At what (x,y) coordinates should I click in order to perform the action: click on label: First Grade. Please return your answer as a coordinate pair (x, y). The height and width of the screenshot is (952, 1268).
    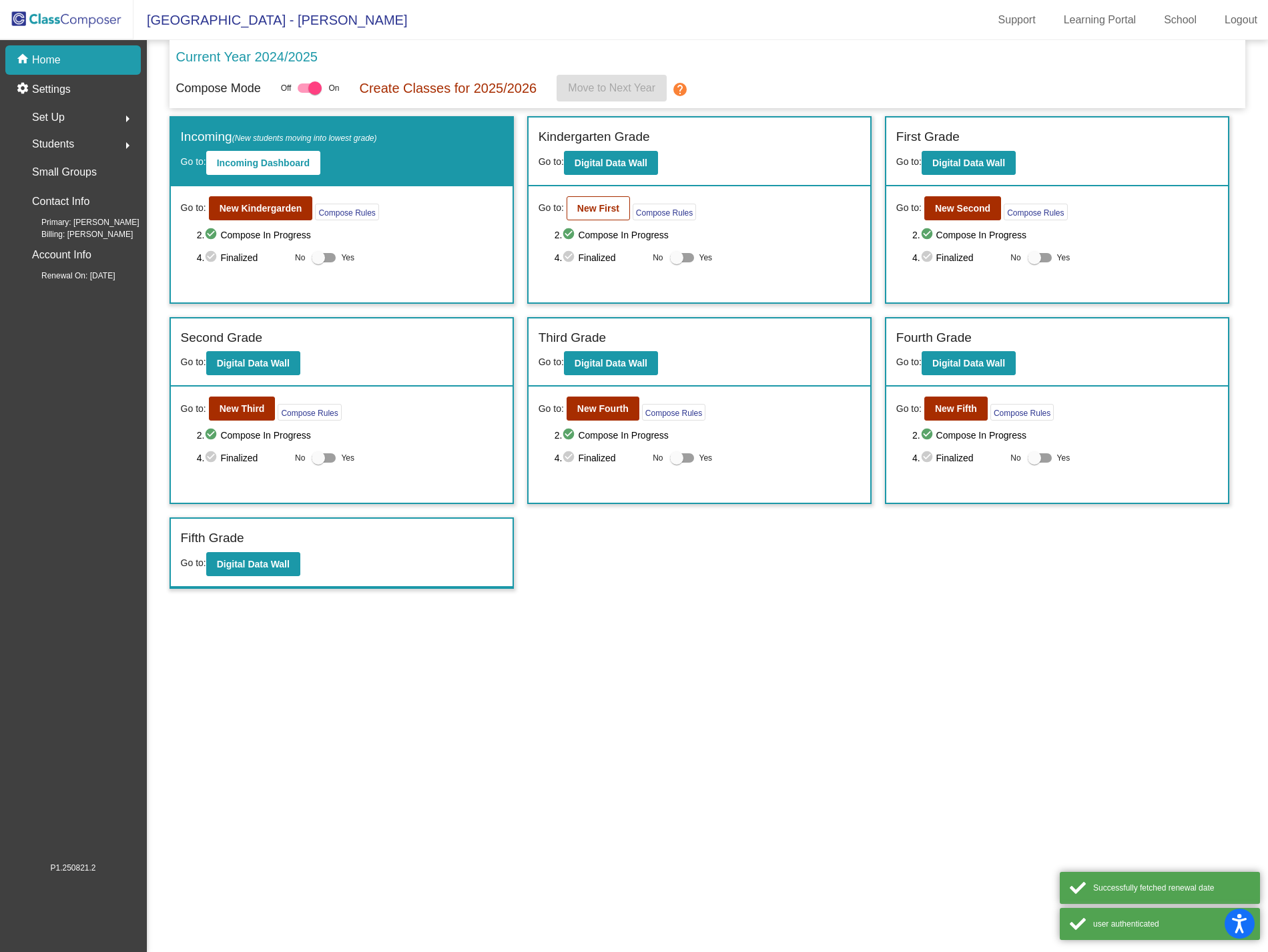
    Looking at the image, I should click on (928, 137).